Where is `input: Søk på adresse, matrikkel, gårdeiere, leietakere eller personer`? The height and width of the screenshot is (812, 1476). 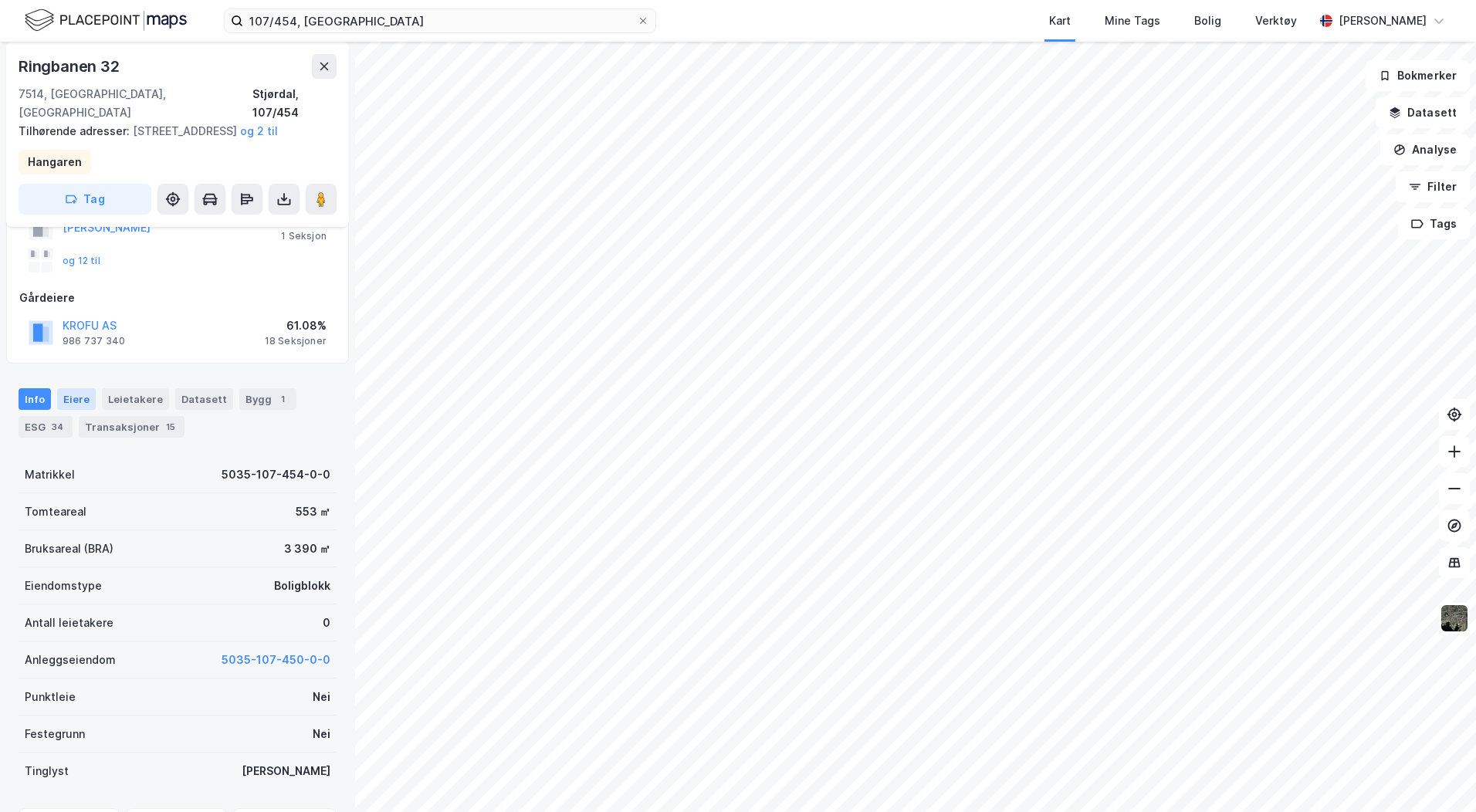 input: Søk på adresse, matrikkel, gårdeiere, leietakere eller personer is located at coordinates (440, 21).